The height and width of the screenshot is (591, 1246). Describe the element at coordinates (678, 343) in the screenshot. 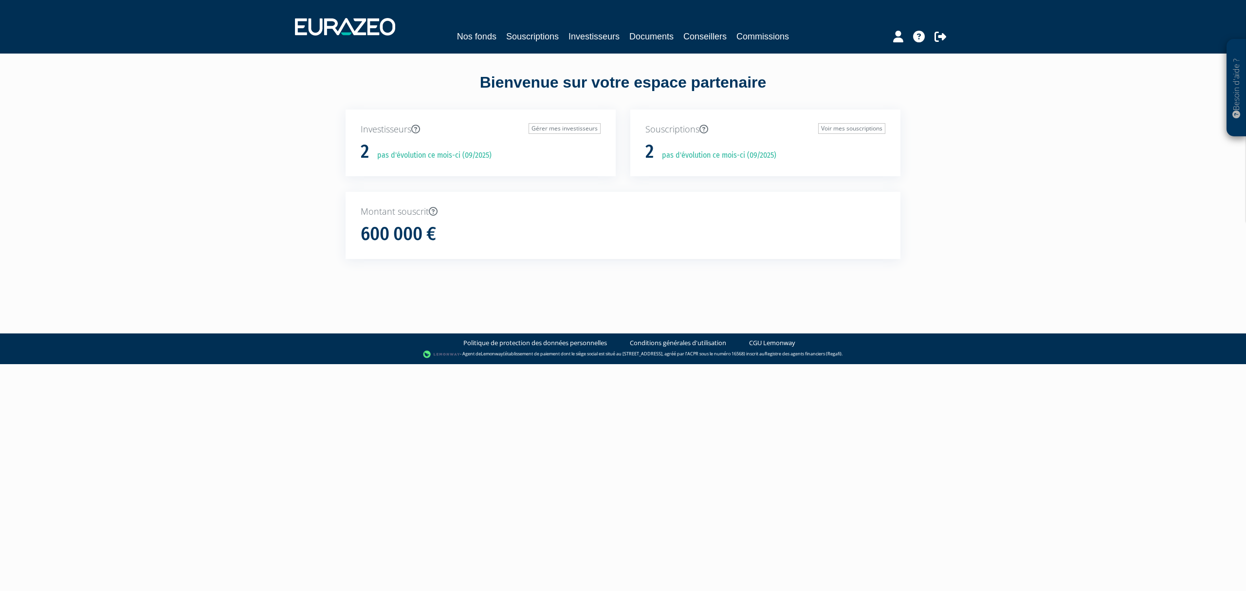

I see `a: Conditions générales d'utilisation` at that location.